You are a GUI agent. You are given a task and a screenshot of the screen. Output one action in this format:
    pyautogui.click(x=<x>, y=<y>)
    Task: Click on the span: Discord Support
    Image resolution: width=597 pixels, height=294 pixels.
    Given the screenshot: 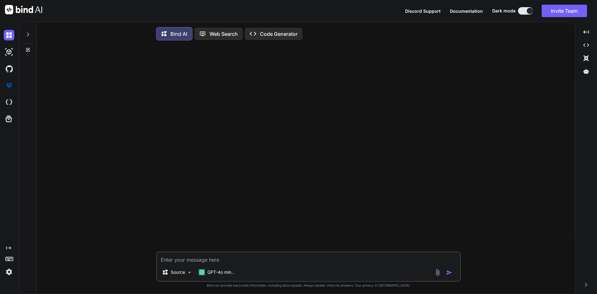 What is the action you would take?
    pyautogui.click(x=423, y=11)
    